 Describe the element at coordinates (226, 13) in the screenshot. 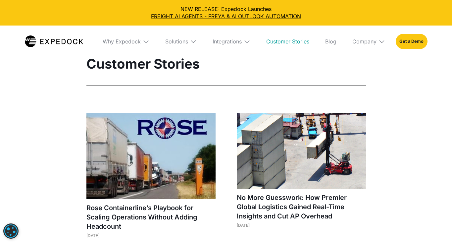

I see `div: NEW RELEASE: Expedock Launches` at that location.